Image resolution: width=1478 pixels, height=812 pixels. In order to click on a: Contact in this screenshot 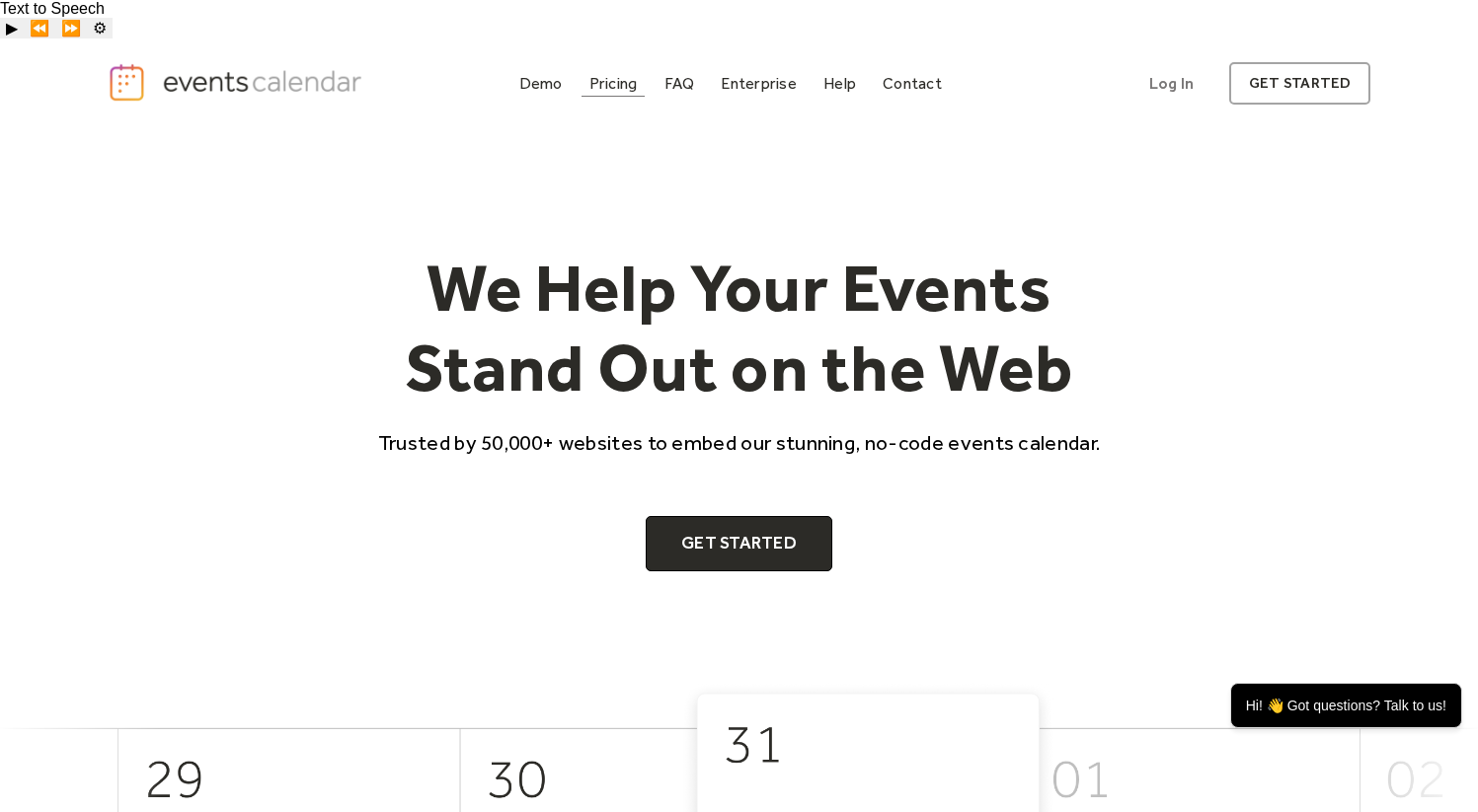, I will do `click(913, 83)`.